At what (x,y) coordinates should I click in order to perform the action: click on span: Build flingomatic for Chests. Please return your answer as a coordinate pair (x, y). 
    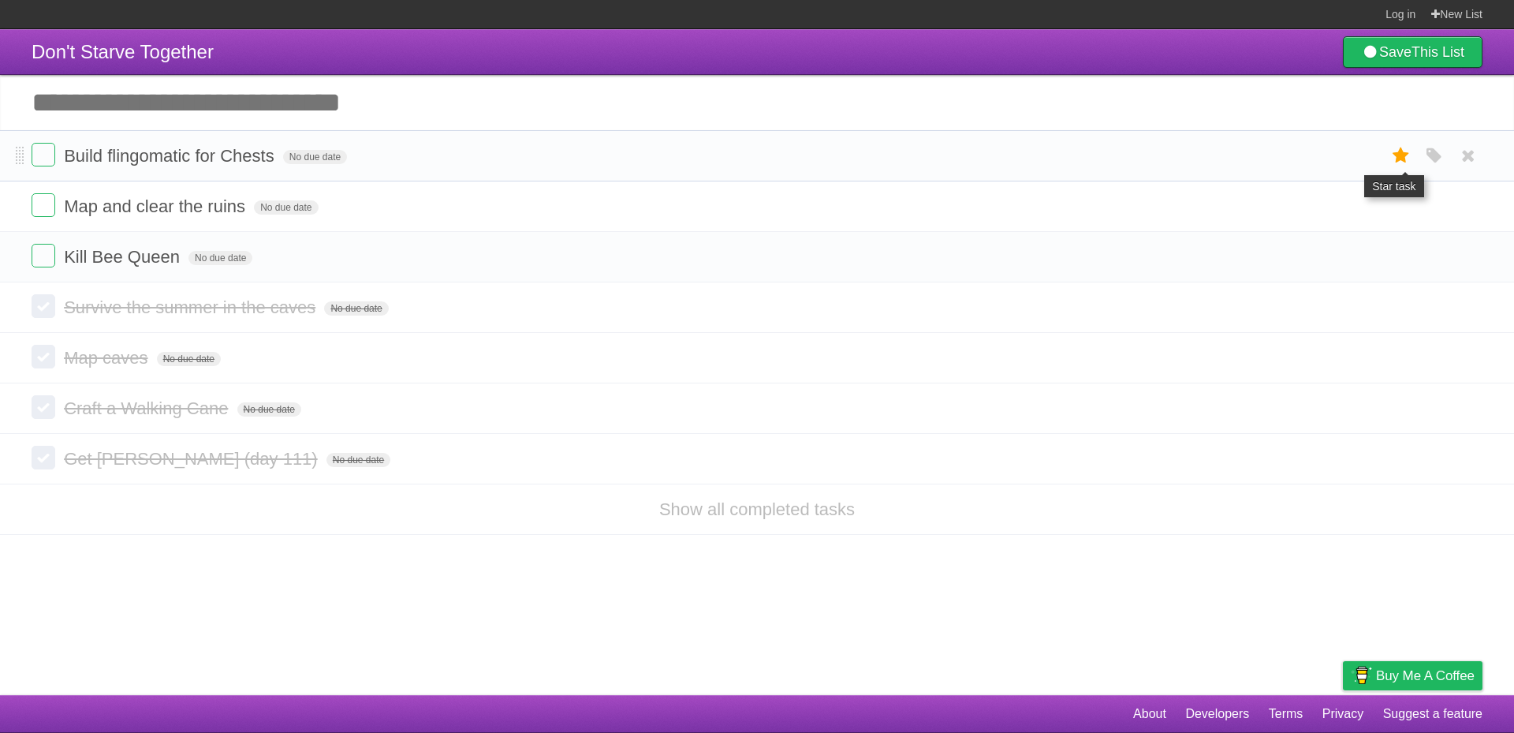
    Looking at the image, I should click on (171, 155).